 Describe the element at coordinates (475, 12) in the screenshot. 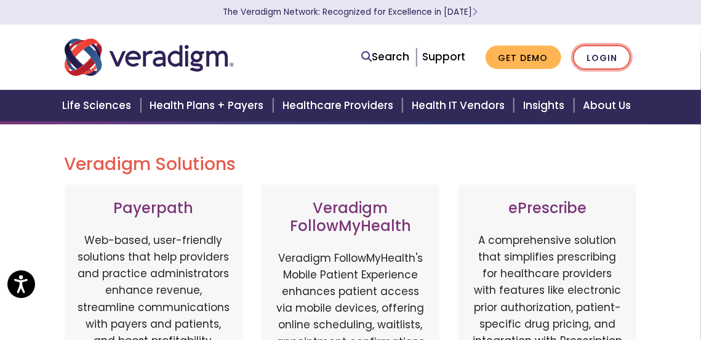

I see `span: Learn More` at that location.